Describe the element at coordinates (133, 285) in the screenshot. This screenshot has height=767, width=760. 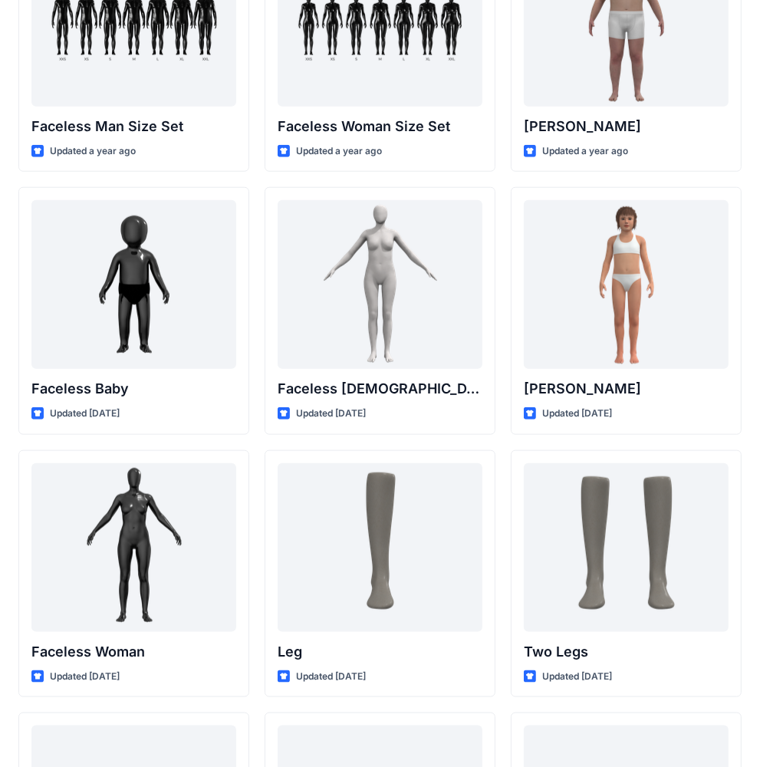
I see `a: Faceless Baby` at that location.